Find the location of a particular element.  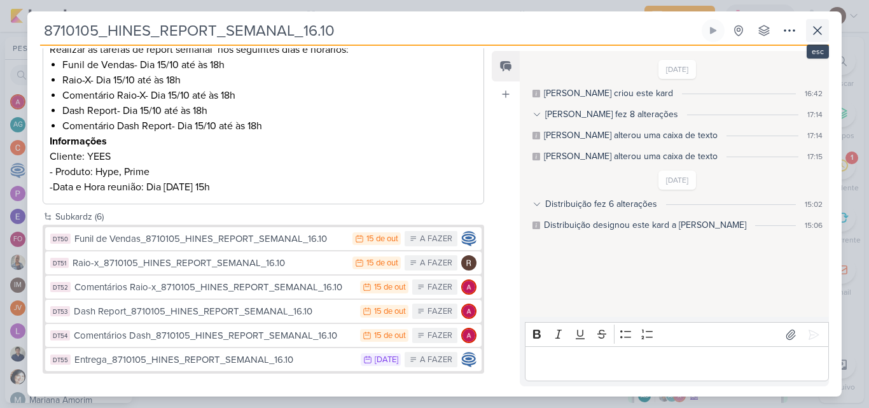

div: 17:15 is located at coordinates (815, 156).